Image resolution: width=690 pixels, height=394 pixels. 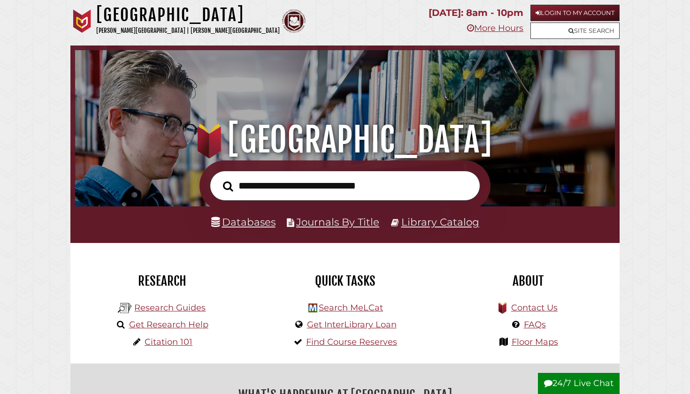 I want to click on a: Databases, so click(x=243, y=222).